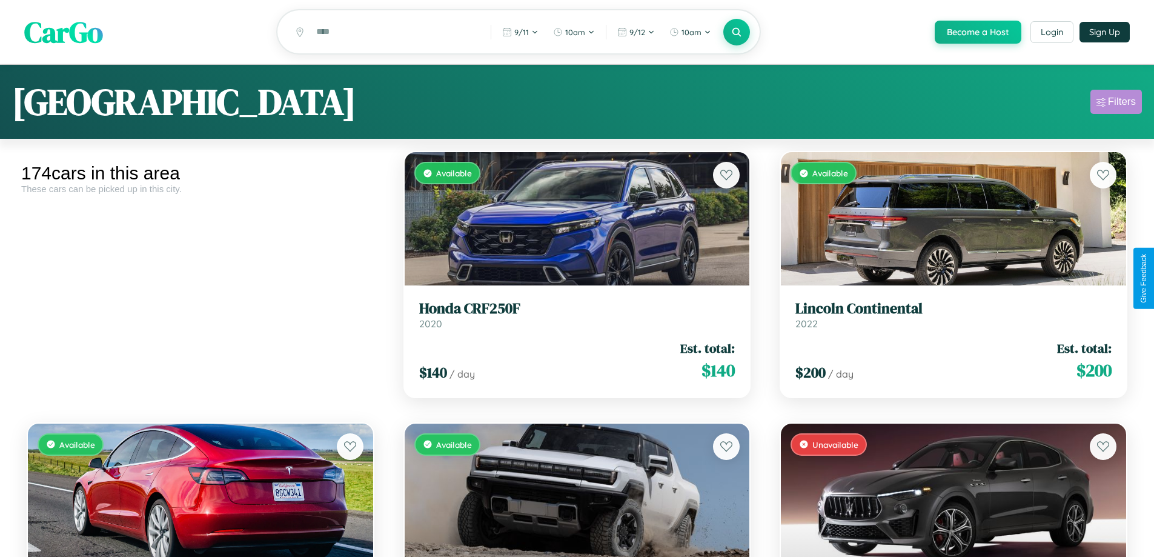 The height and width of the screenshot is (557, 1154). Describe the element at coordinates (1122, 102) in the screenshot. I see `div: Filters` at that location.